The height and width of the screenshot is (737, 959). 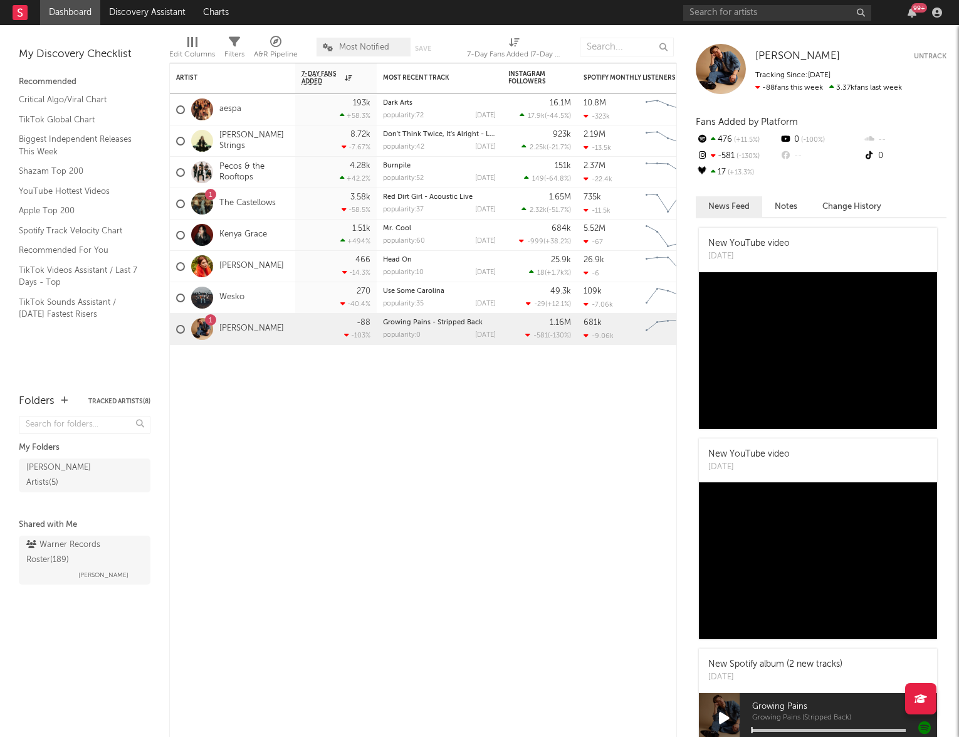 What do you see at coordinates (85, 55) in the screenshot?
I see `div: My Discovery Checklist` at bounding box center [85, 55].